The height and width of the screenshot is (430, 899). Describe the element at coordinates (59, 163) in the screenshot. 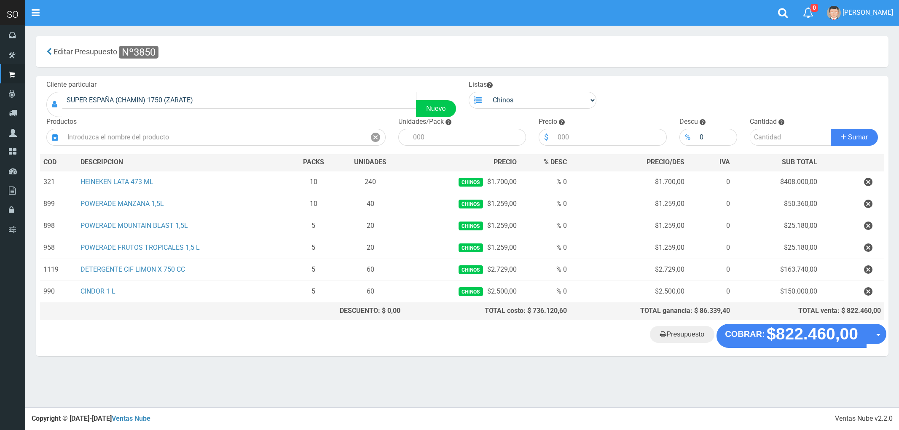

I see `th: COD` at that location.